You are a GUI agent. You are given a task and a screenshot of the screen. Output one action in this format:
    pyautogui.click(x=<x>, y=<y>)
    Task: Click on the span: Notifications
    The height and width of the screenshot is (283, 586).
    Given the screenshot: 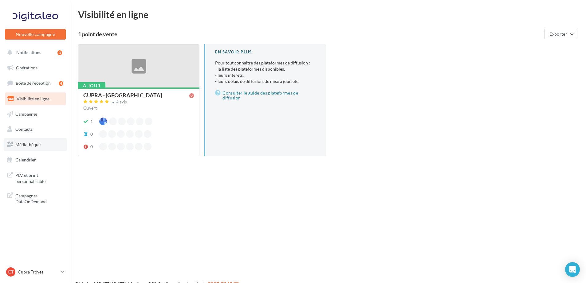 What is the action you would take?
    pyautogui.click(x=29, y=52)
    